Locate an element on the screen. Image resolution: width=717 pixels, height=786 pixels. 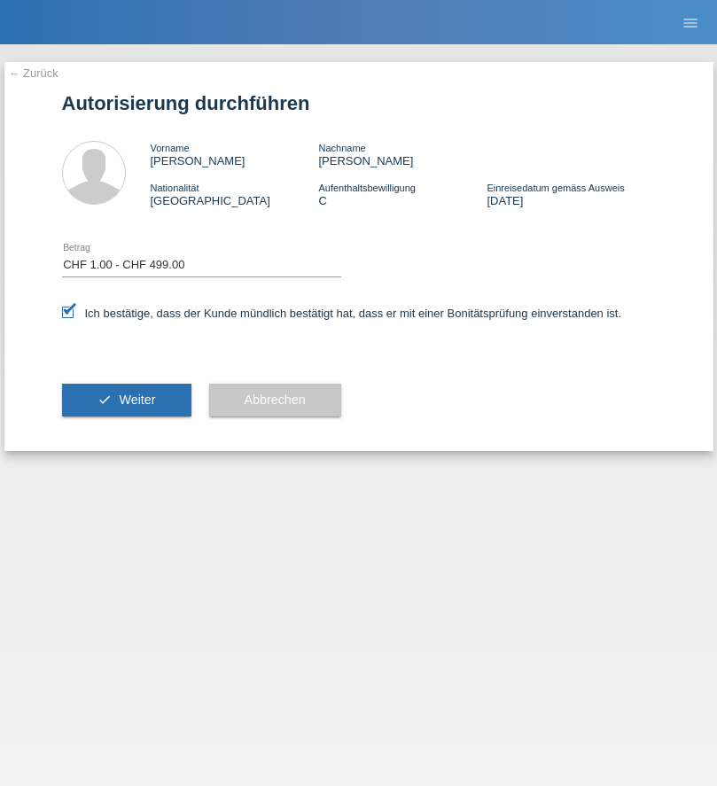
span: Nachname is located at coordinates (341, 148).